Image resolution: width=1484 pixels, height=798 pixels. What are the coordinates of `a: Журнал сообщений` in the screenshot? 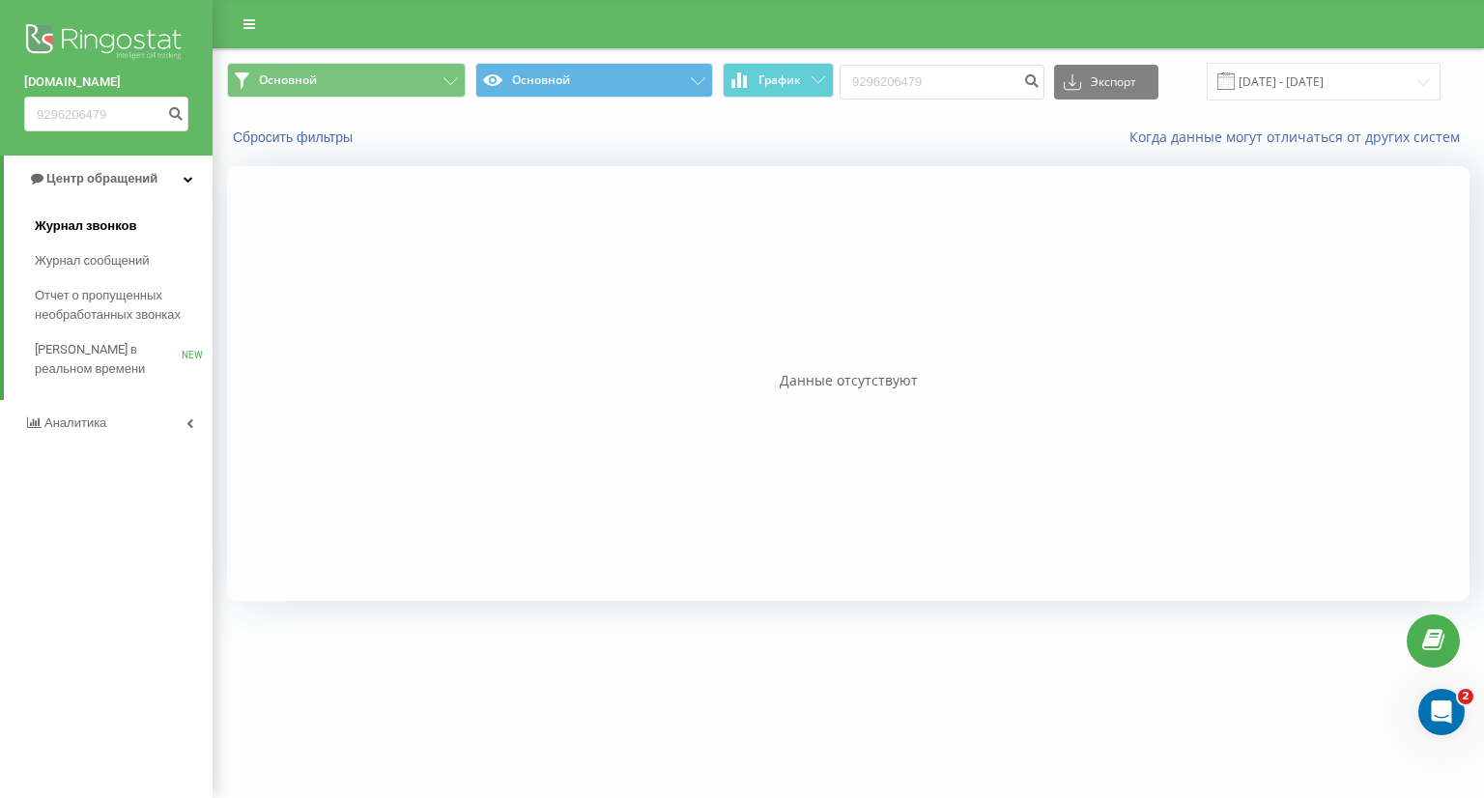 It's located at (124, 261).